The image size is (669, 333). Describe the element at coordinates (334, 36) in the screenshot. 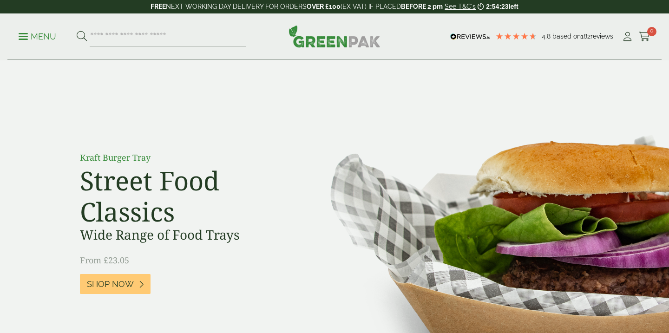

I see `img: GreenPak Supplies` at that location.